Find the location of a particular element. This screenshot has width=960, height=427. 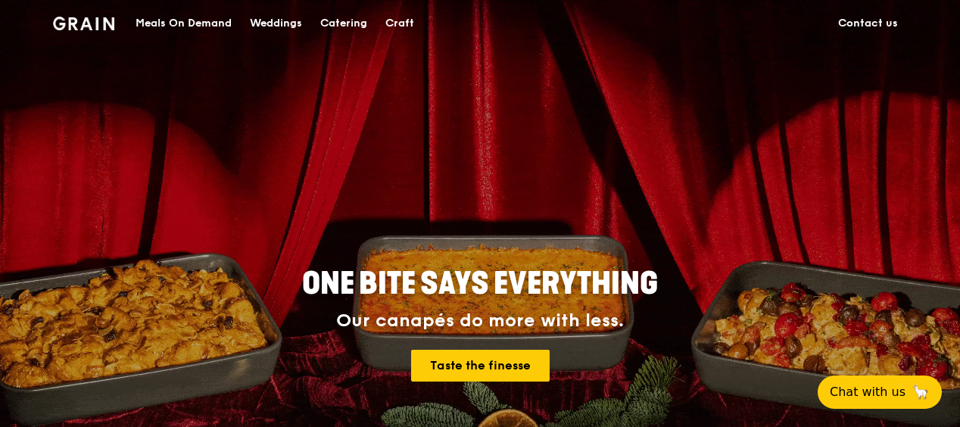

div: Meals On Demand is located at coordinates (183, 23).